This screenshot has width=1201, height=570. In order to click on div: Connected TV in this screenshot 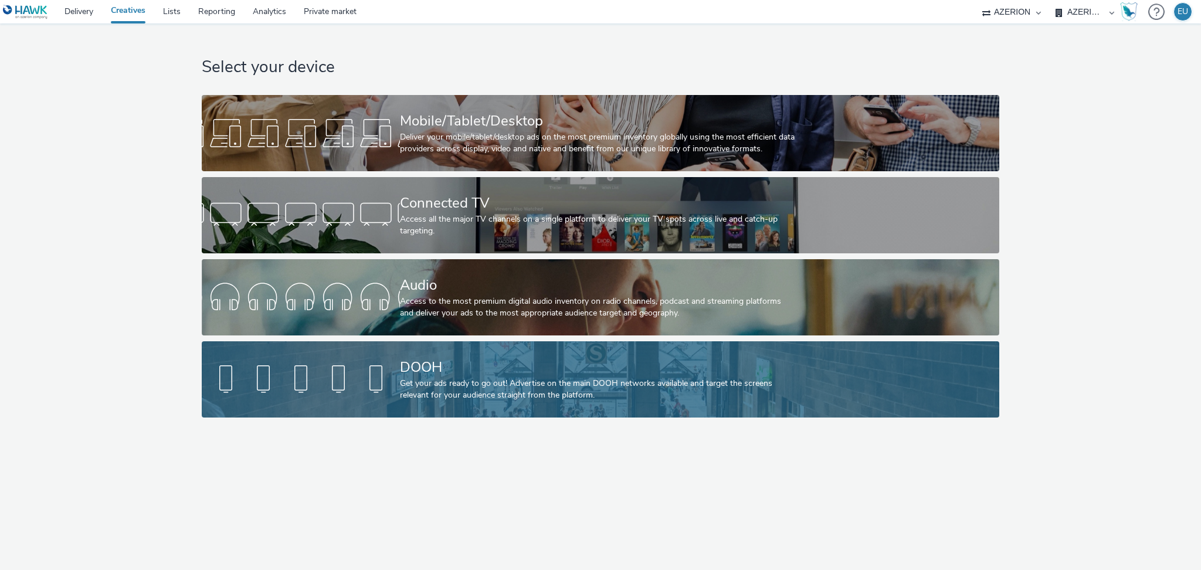, I will do `click(598, 203)`.